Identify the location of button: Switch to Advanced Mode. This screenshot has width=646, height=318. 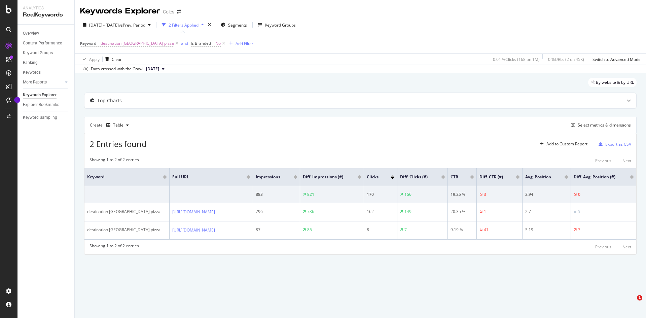
(615, 59).